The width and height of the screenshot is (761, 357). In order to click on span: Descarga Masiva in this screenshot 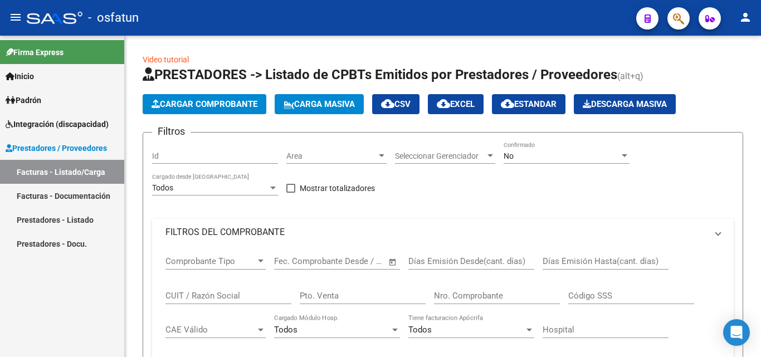, I will do `click(624, 104)`.